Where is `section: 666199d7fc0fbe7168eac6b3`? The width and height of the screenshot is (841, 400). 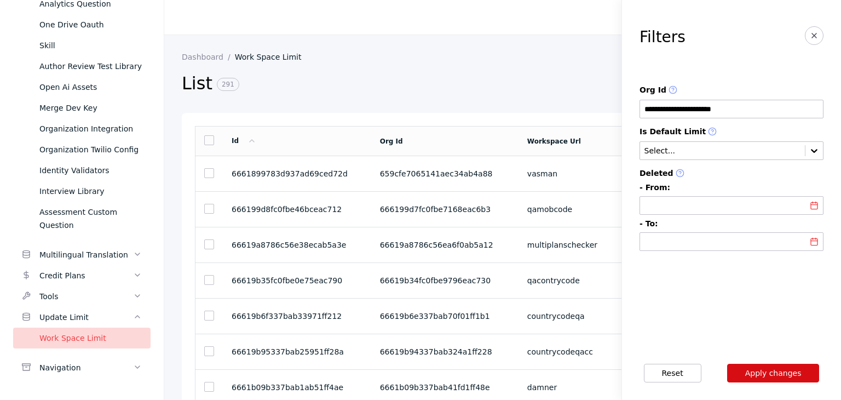
section: 666199d7fc0fbe7168eac6b3 is located at coordinates (445, 209).